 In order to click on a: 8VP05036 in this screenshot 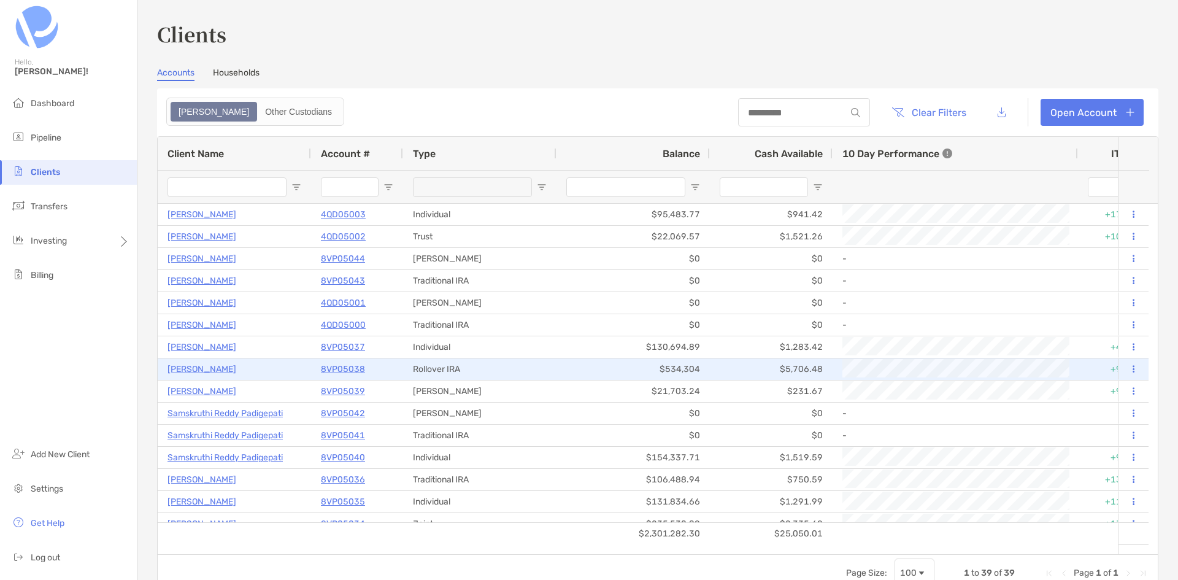, I will do `click(343, 479)`.